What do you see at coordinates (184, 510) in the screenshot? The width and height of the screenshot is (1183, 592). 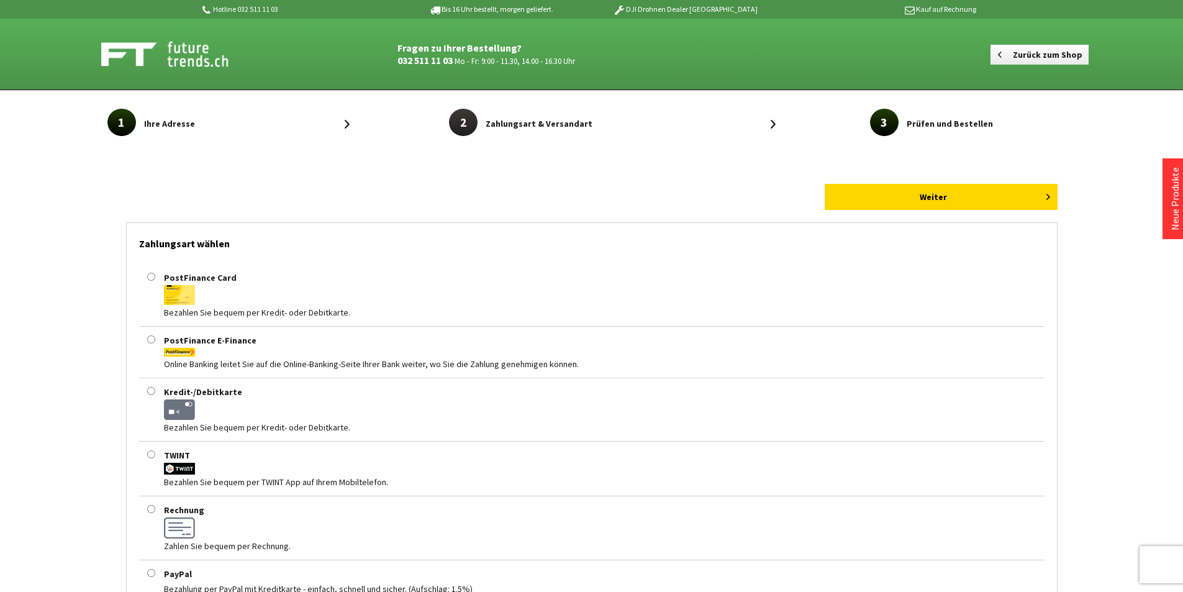 I see `label: Rechnung` at bounding box center [184, 510].